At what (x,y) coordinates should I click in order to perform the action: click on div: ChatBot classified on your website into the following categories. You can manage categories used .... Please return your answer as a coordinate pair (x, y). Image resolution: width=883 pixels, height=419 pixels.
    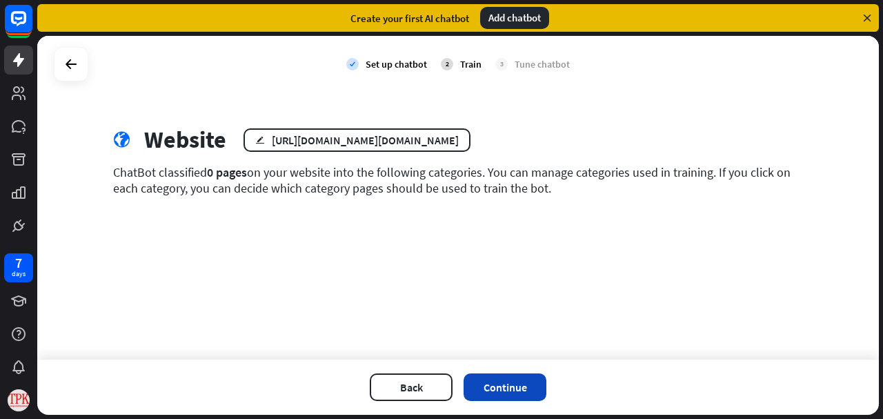
    Looking at the image, I should click on (458, 180).